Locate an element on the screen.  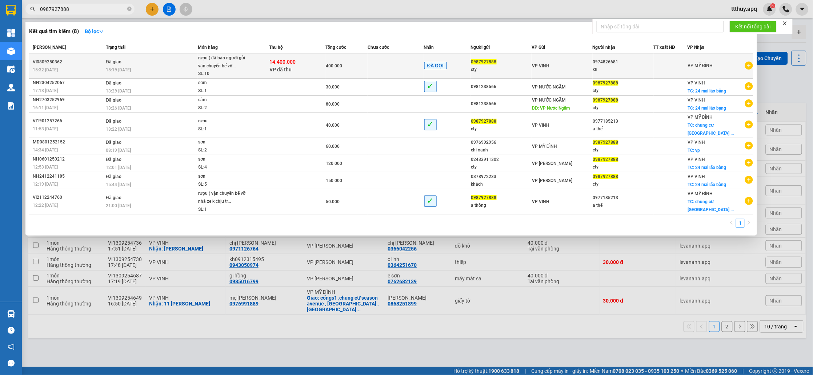
div: 0976992956 is located at coordinates (502, 142).